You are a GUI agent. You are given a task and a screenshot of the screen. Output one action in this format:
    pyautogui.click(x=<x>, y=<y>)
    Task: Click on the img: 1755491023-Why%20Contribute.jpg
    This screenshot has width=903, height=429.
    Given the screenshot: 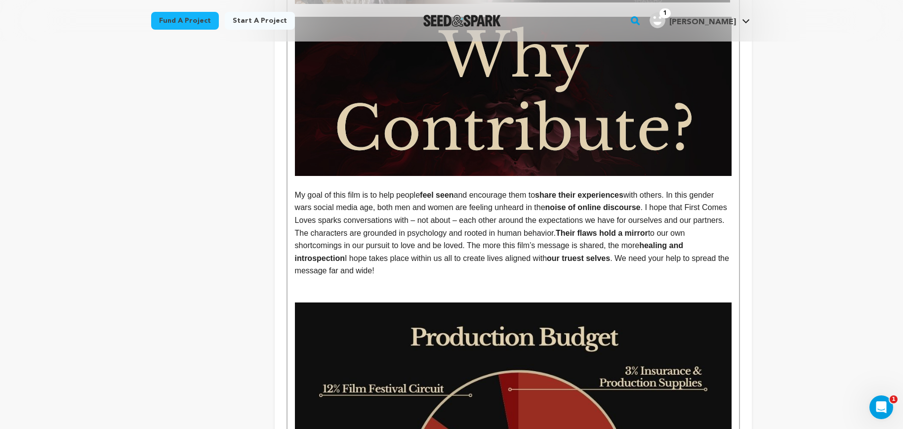 What is the action you would take?
    pyautogui.click(x=513, y=96)
    